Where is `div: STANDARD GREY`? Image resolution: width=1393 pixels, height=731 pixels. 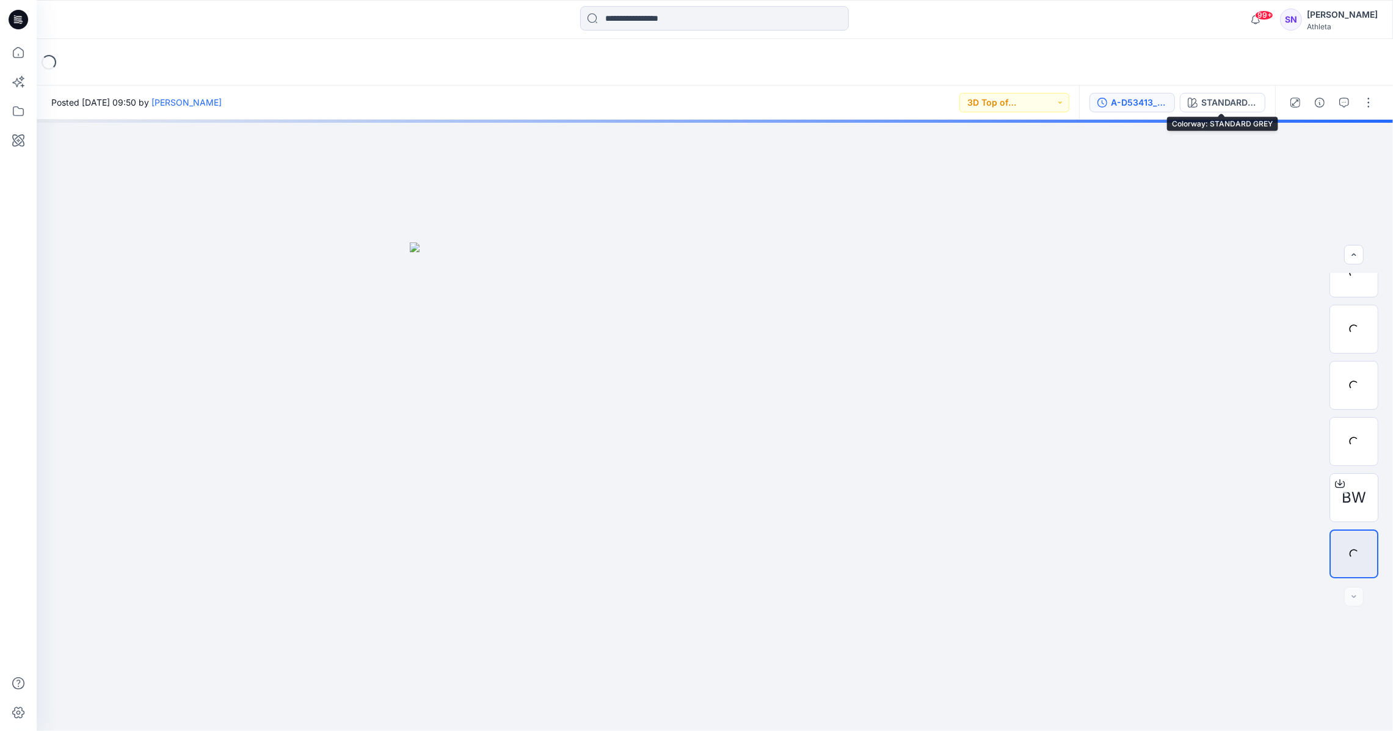 div: STANDARD GREY is located at coordinates (1230, 103).